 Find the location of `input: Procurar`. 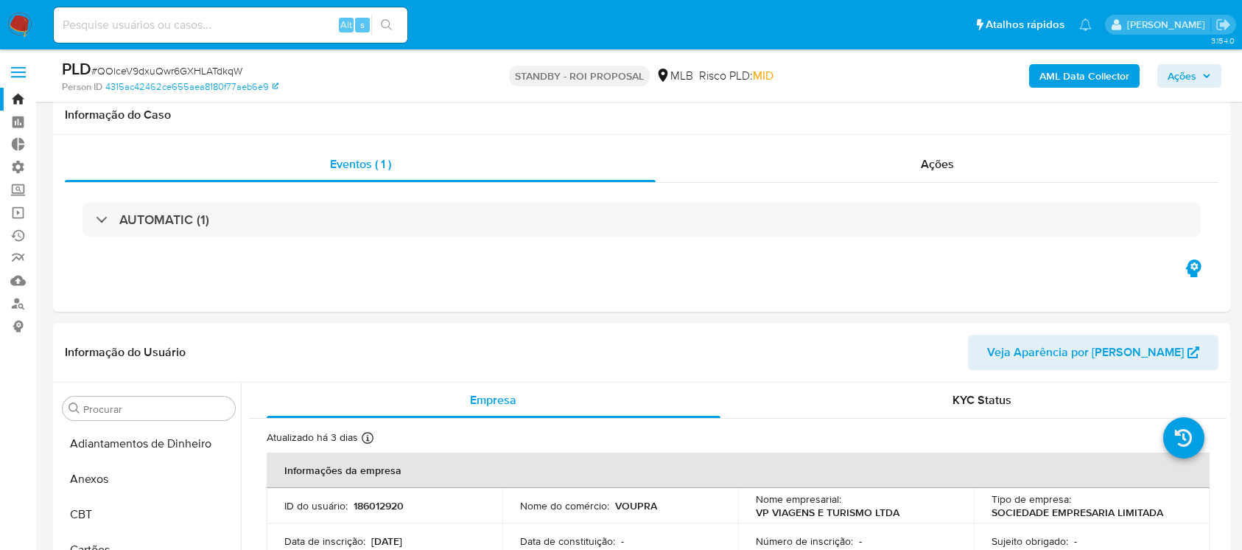

input: Procurar is located at coordinates (156, 409).